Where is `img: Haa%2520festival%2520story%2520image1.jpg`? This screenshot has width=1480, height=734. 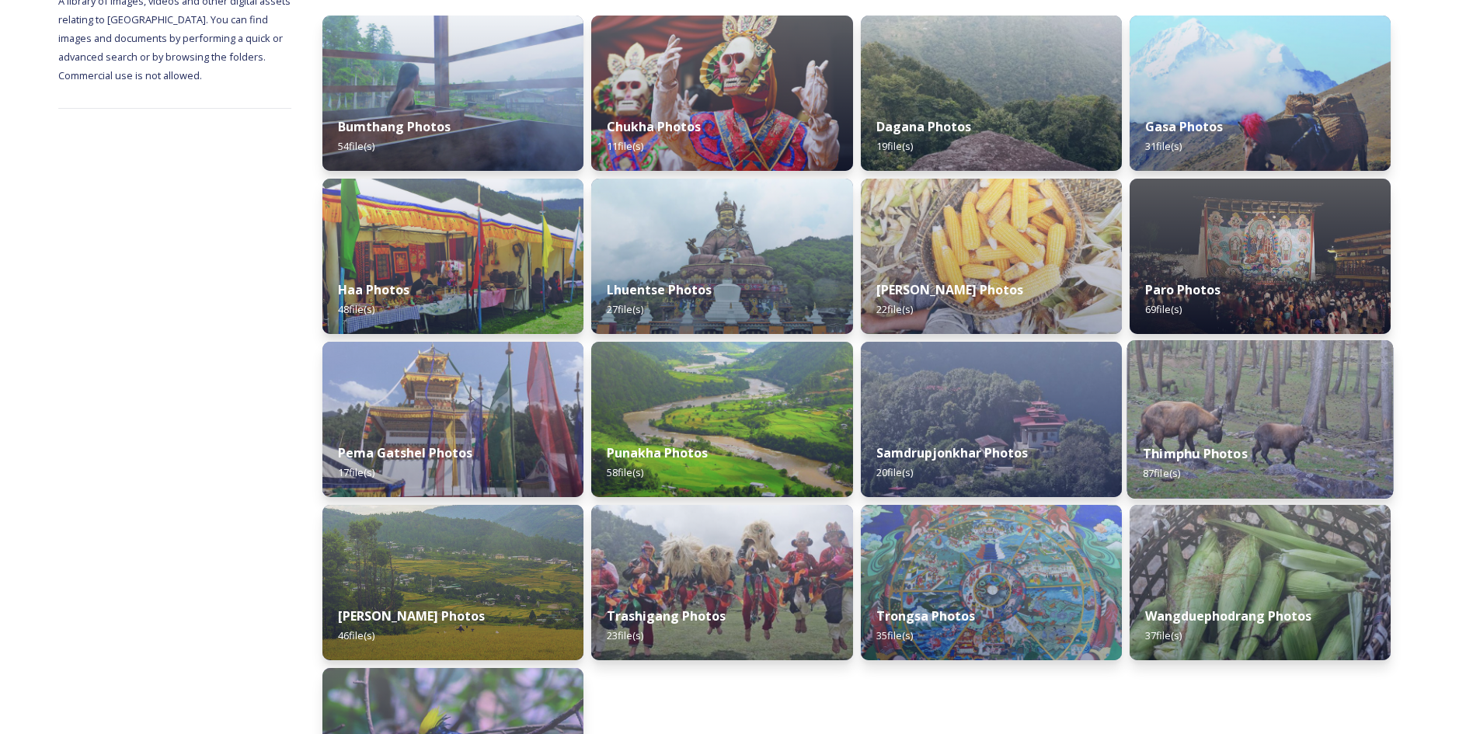
img: Haa%2520festival%2520story%2520image1.jpg is located at coordinates (453, 256).